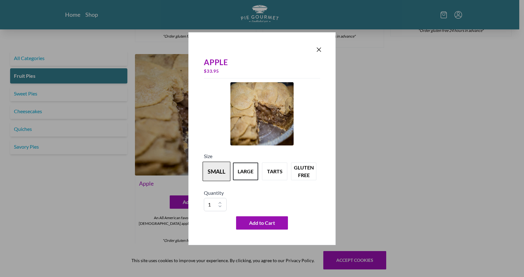 The height and width of the screenshot is (277, 524). Describe the element at coordinates (262, 114) in the screenshot. I see `img: Product Image` at that location.